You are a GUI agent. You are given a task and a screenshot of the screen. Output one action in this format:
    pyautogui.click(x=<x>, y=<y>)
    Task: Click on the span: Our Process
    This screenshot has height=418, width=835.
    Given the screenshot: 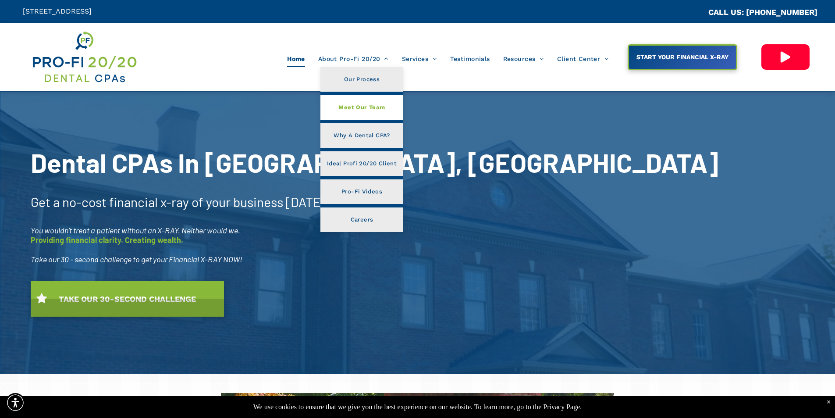 What is the action you would take?
    pyautogui.click(x=362, y=79)
    